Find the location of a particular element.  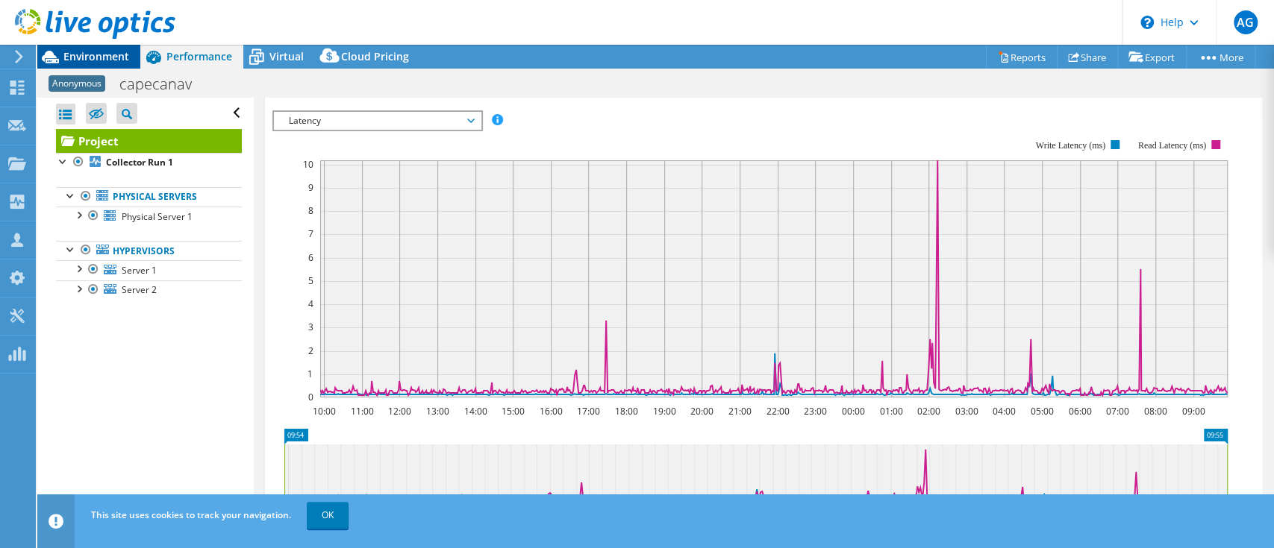

text: 11:00 is located at coordinates (361, 411).